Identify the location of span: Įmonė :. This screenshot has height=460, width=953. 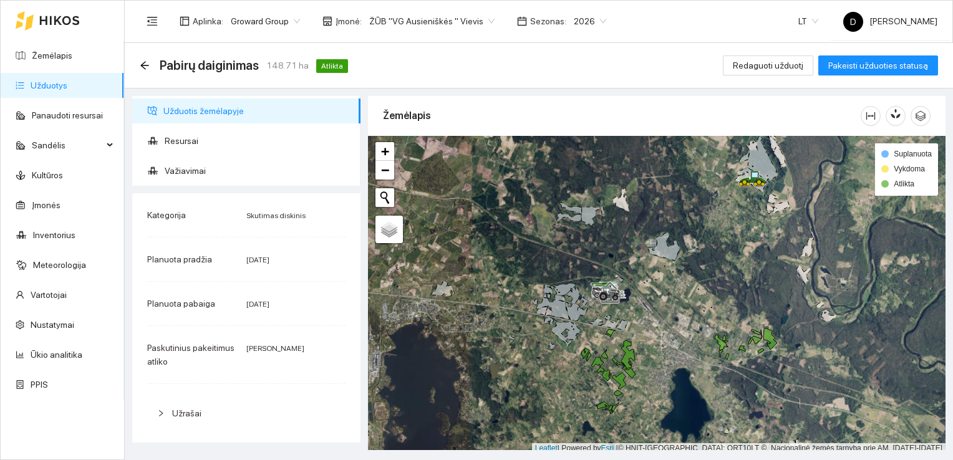
(349, 21).